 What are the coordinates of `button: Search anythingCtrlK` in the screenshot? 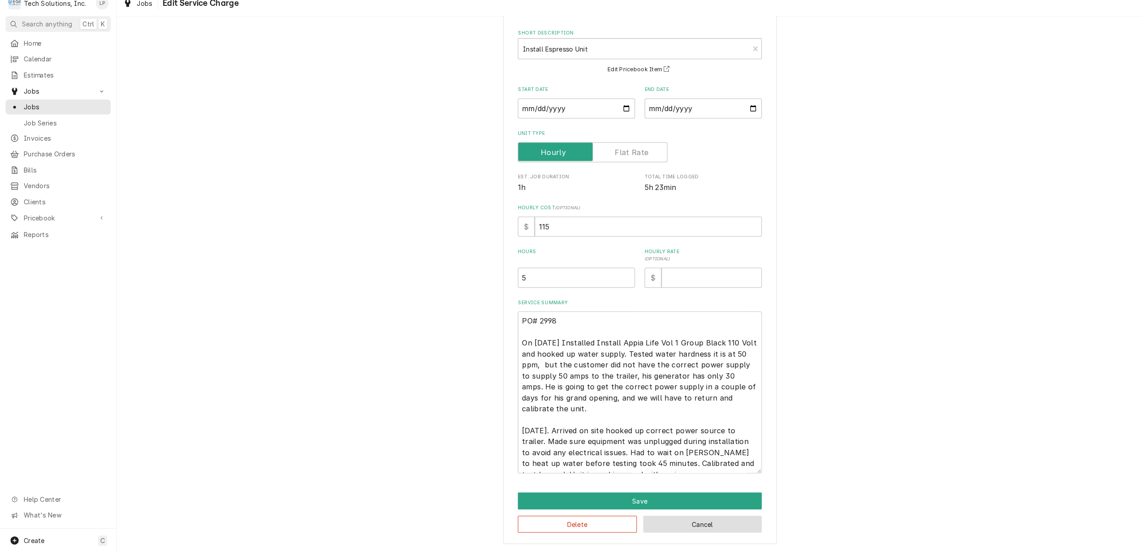 It's located at (57, 33).